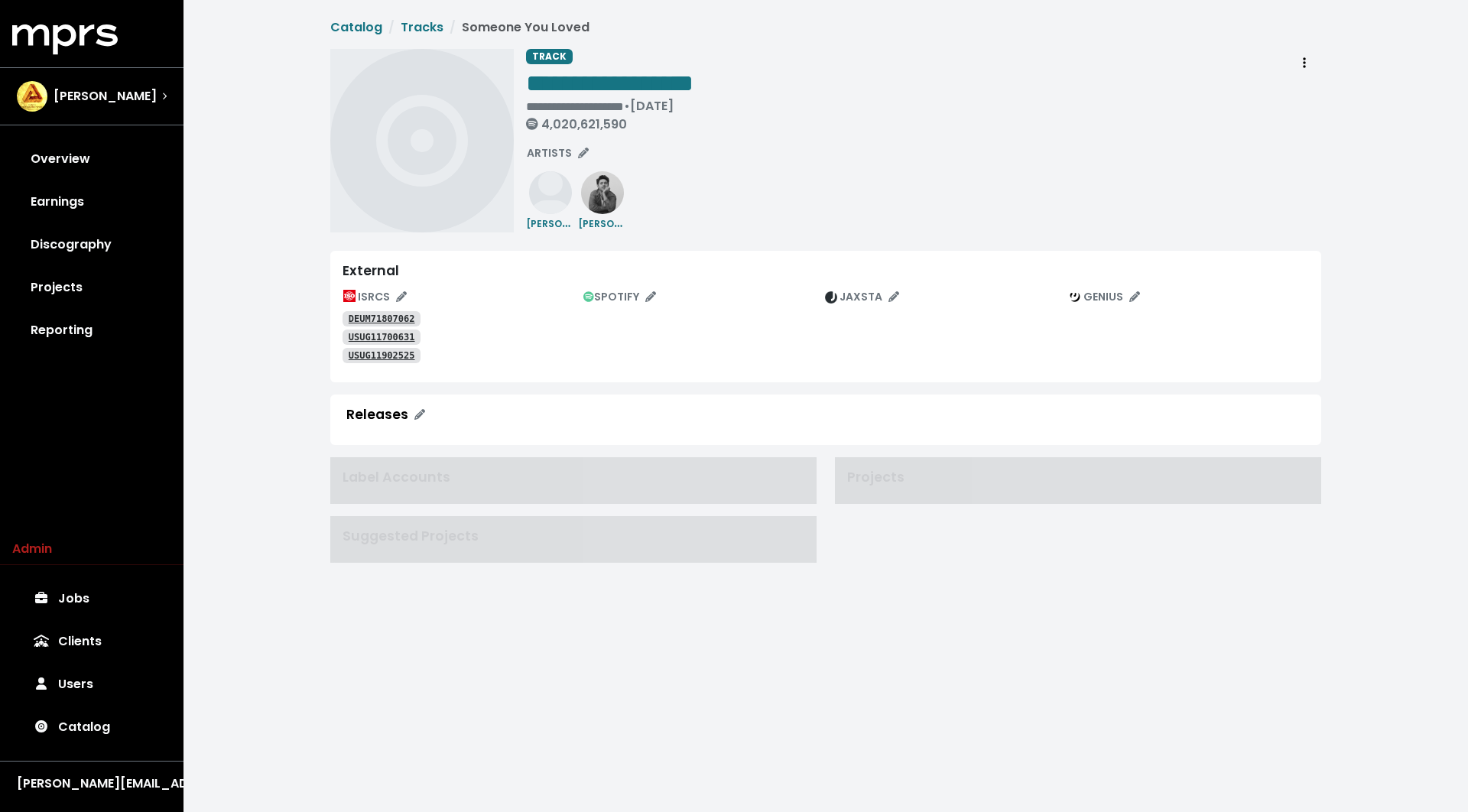 The width and height of the screenshot is (1468, 812). Describe the element at coordinates (92, 599) in the screenshot. I see `a: Jobs` at that location.